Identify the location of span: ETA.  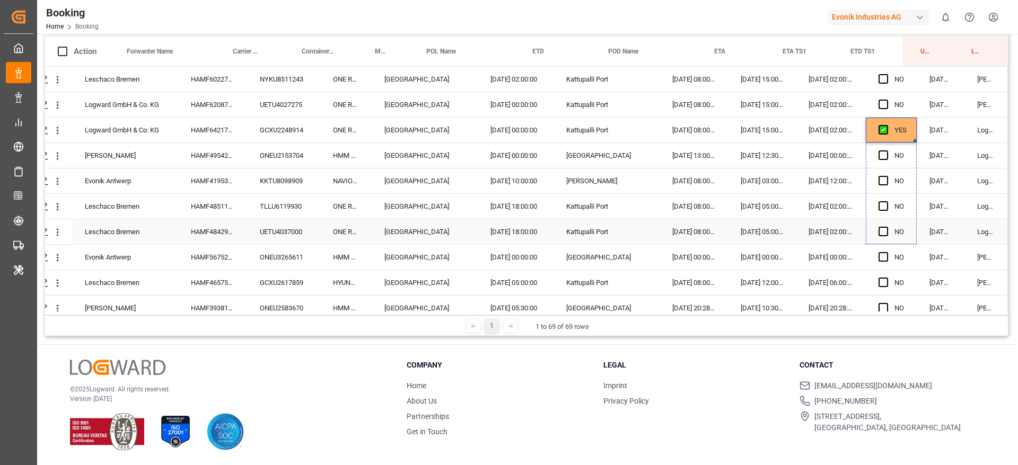
(719, 51).